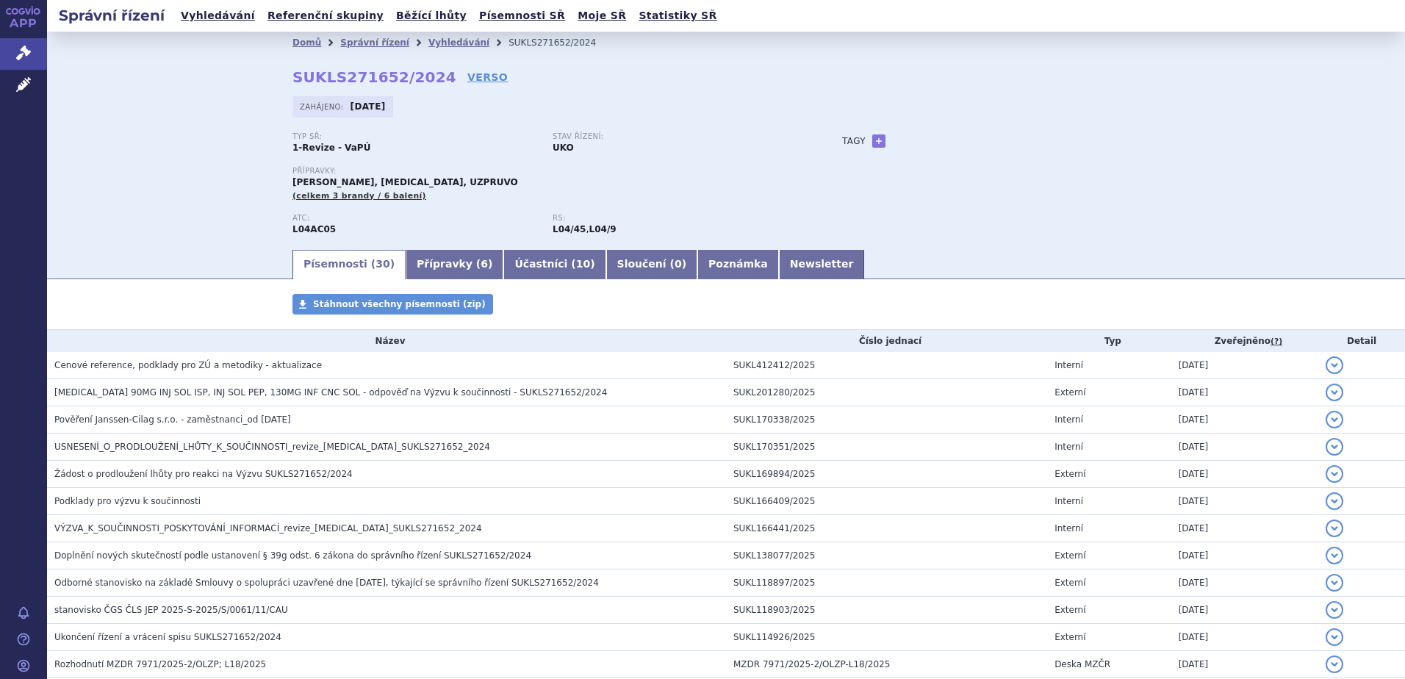 The image size is (1405, 679). Describe the element at coordinates (886, 501) in the screenshot. I see `td: SUKL166409/2025` at that location.